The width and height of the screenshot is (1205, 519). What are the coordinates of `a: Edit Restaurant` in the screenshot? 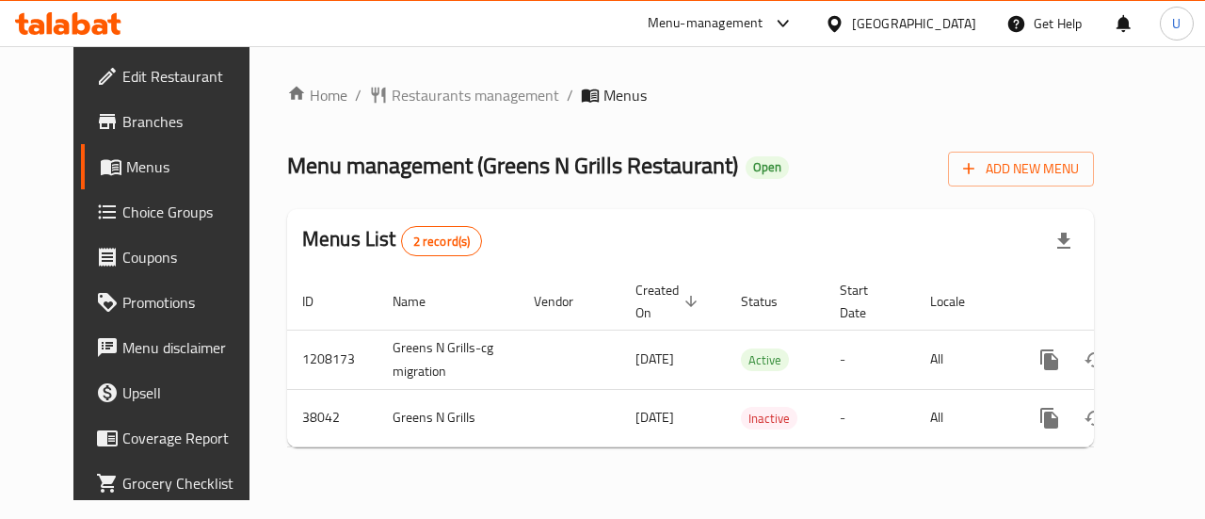 It's located at (178, 76).